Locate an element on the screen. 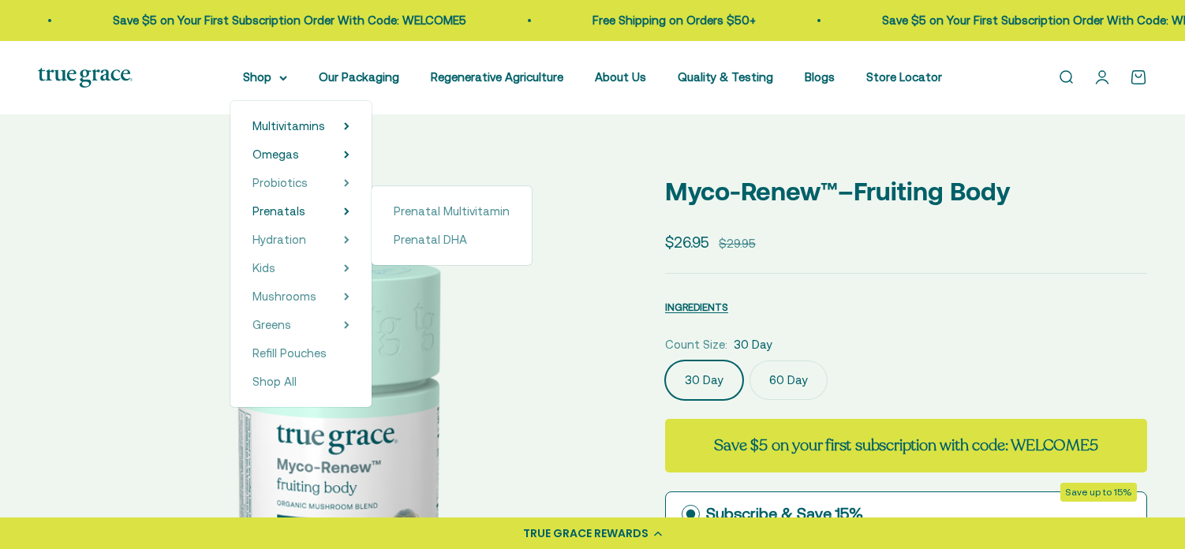 The height and width of the screenshot is (549, 1185). a: Mushrooms is located at coordinates (284, 297).